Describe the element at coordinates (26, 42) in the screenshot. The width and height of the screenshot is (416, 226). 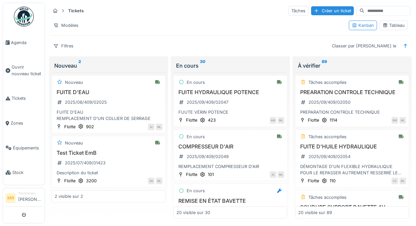
I see `span: Agenda` at that location.